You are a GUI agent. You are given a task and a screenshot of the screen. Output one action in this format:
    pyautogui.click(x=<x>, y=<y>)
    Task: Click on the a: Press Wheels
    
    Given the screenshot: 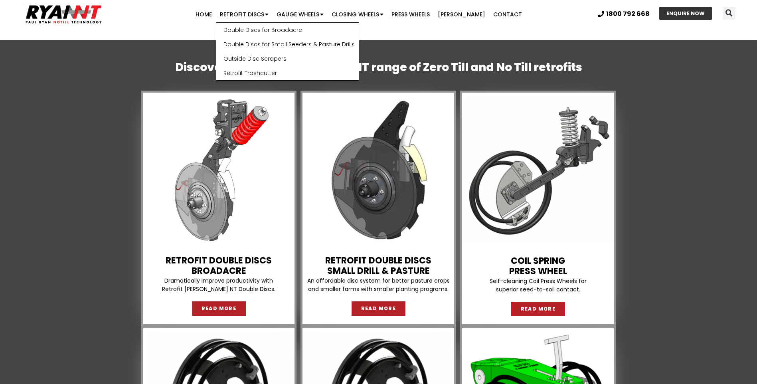 What is the action you would take?
    pyautogui.click(x=411, y=14)
    